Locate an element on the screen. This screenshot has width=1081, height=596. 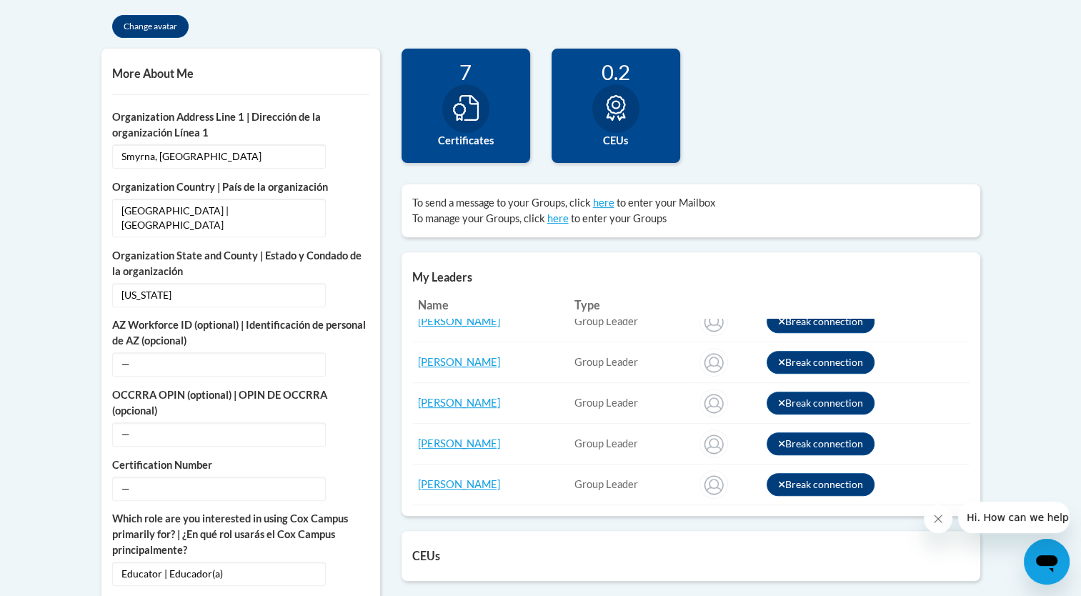
img: Sian Wilson is located at coordinates (714, 444).